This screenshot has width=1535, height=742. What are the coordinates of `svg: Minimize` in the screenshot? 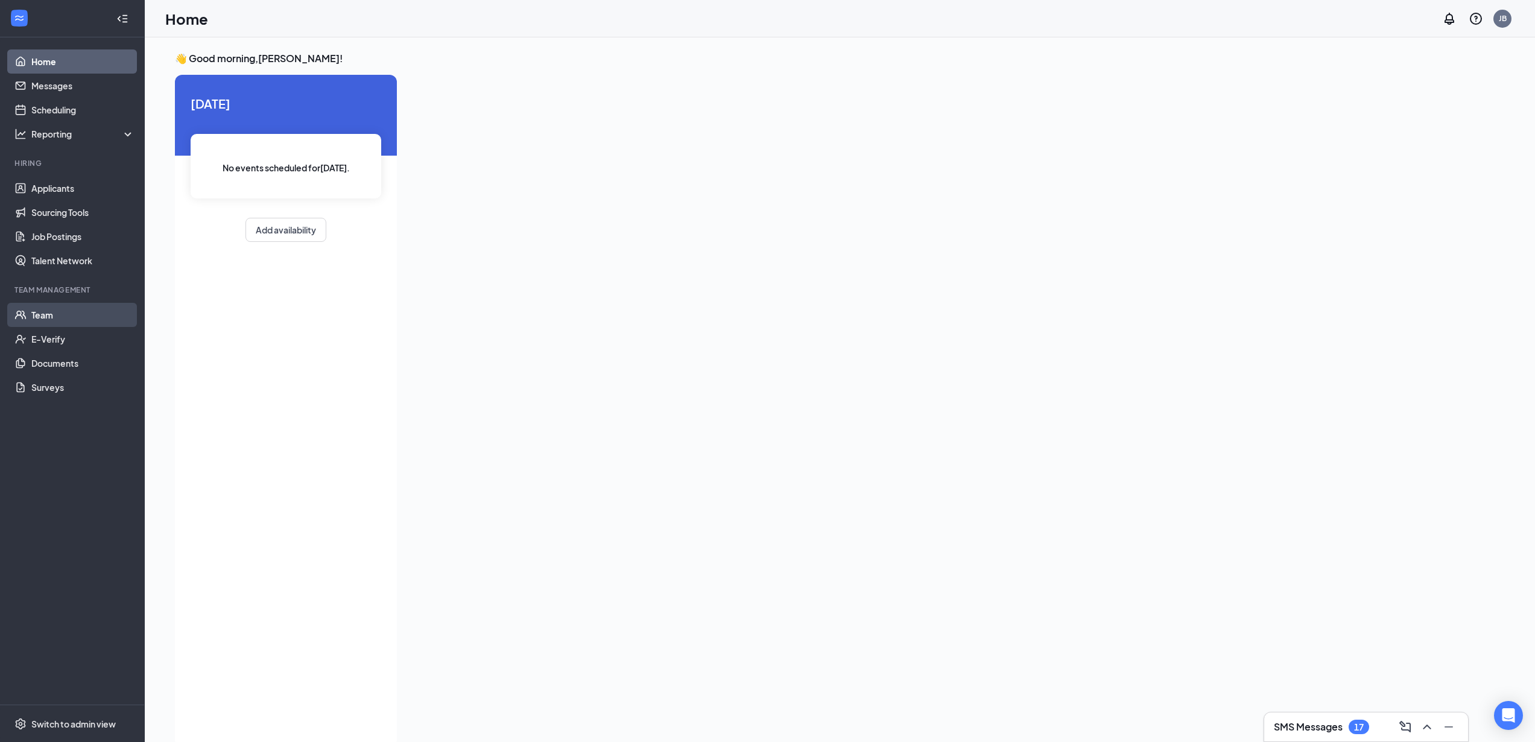 It's located at (1449, 727).